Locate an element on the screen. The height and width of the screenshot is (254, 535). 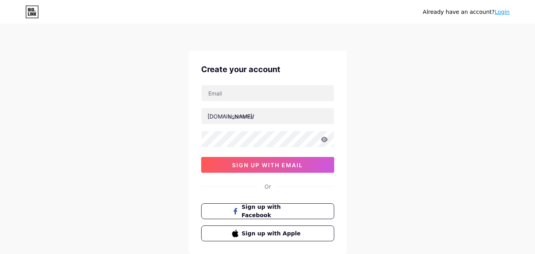
input: username is located at coordinates (268, 116).